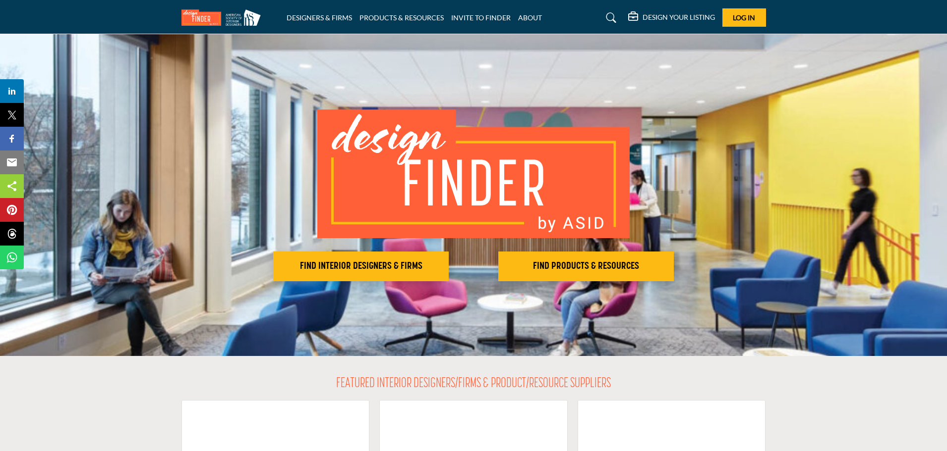 This screenshot has width=947, height=451. What do you see at coordinates (678, 17) in the screenshot?
I see `h5: DESIGN YOUR LISTING` at bounding box center [678, 17].